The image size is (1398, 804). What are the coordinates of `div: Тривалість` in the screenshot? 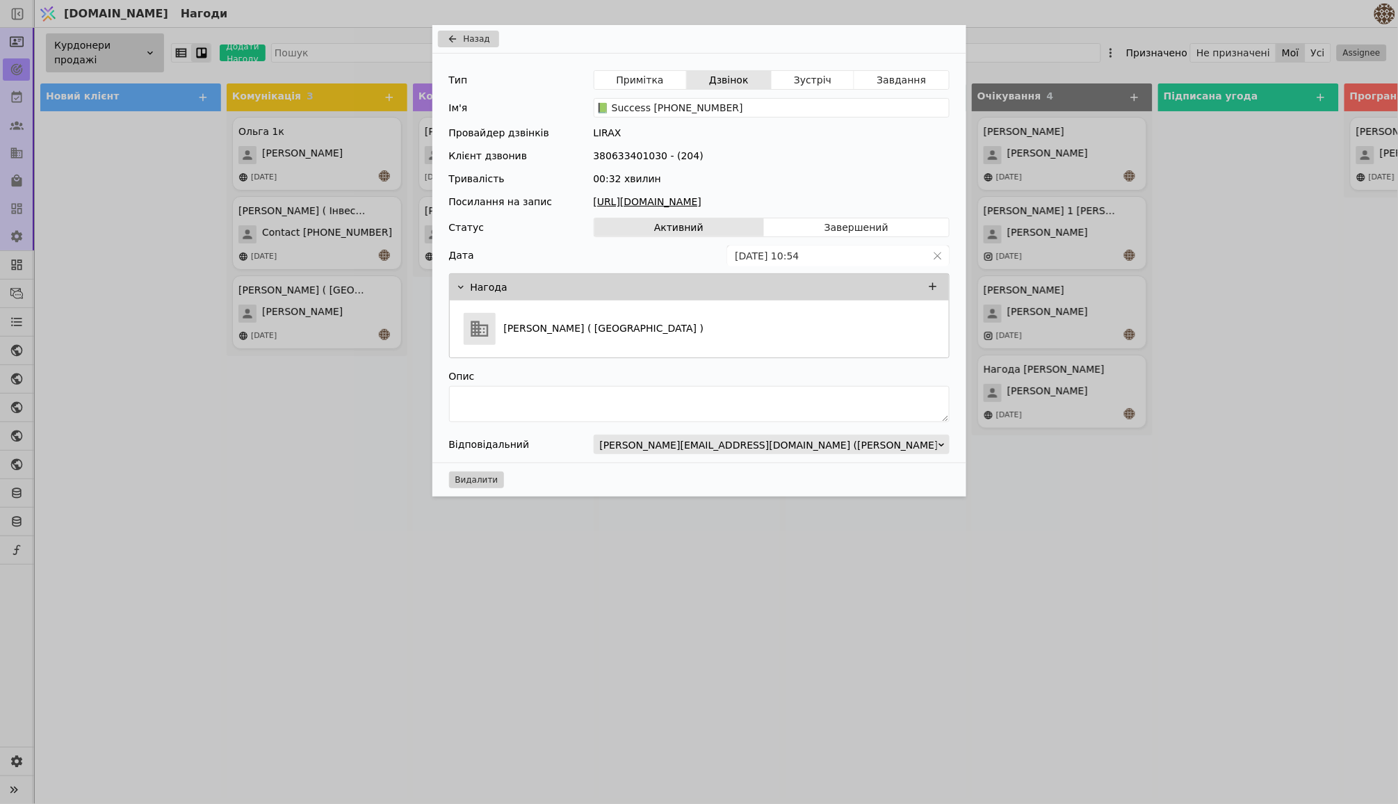 It's located at (477, 179).